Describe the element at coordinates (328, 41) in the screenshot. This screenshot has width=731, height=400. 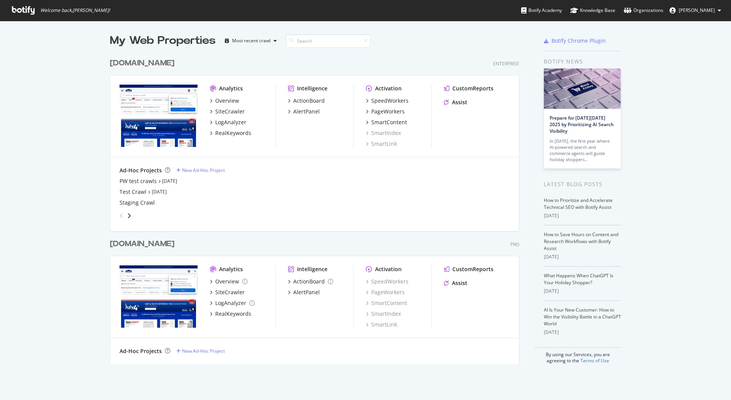
I see `input: Search` at that location.